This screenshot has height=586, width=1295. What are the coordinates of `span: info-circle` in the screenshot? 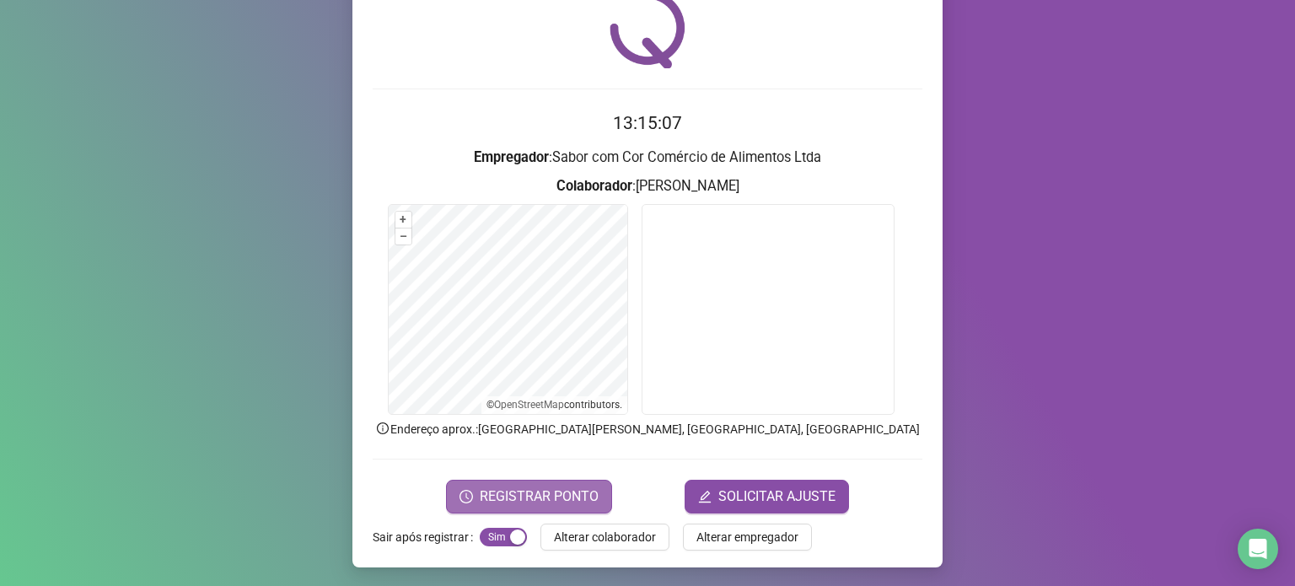 It's located at (383, 428).